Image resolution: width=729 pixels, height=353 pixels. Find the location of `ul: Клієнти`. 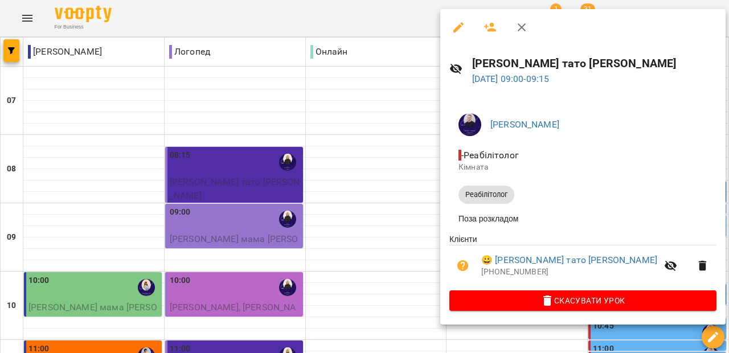

ul: Клієнти is located at coordinates (582, 262).